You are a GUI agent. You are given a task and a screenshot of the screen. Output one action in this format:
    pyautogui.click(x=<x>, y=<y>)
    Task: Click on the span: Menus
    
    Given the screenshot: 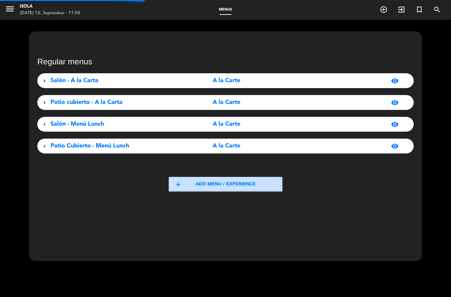 What is the action you would take?
    pyautogui.click(x=226, y=10)
    